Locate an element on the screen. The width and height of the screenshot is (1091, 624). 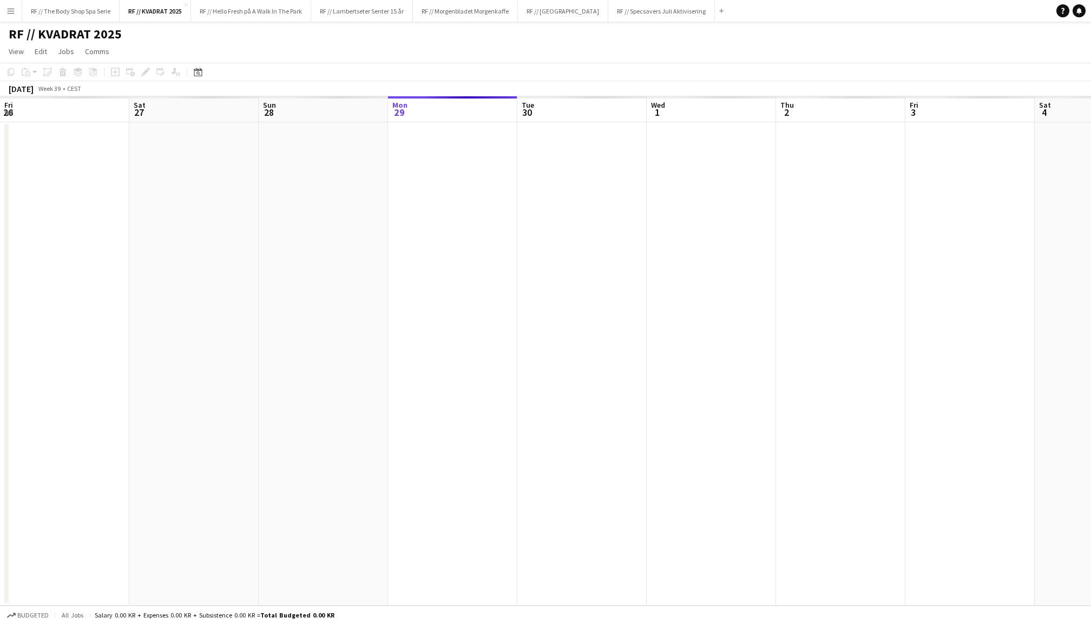
span: Tue is located at coordinates (528, 105).